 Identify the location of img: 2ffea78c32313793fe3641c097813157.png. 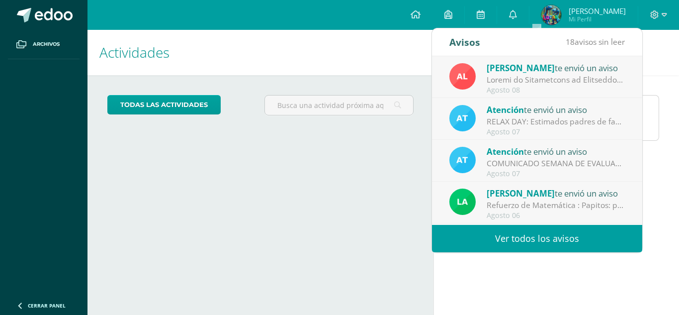
(463, 76).